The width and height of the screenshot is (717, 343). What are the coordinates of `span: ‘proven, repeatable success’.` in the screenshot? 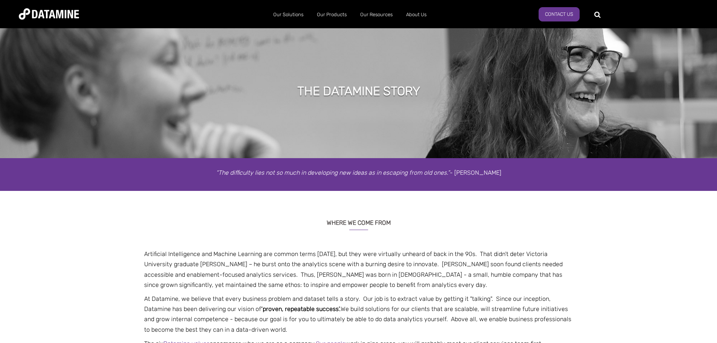 It's located at (301, 309).